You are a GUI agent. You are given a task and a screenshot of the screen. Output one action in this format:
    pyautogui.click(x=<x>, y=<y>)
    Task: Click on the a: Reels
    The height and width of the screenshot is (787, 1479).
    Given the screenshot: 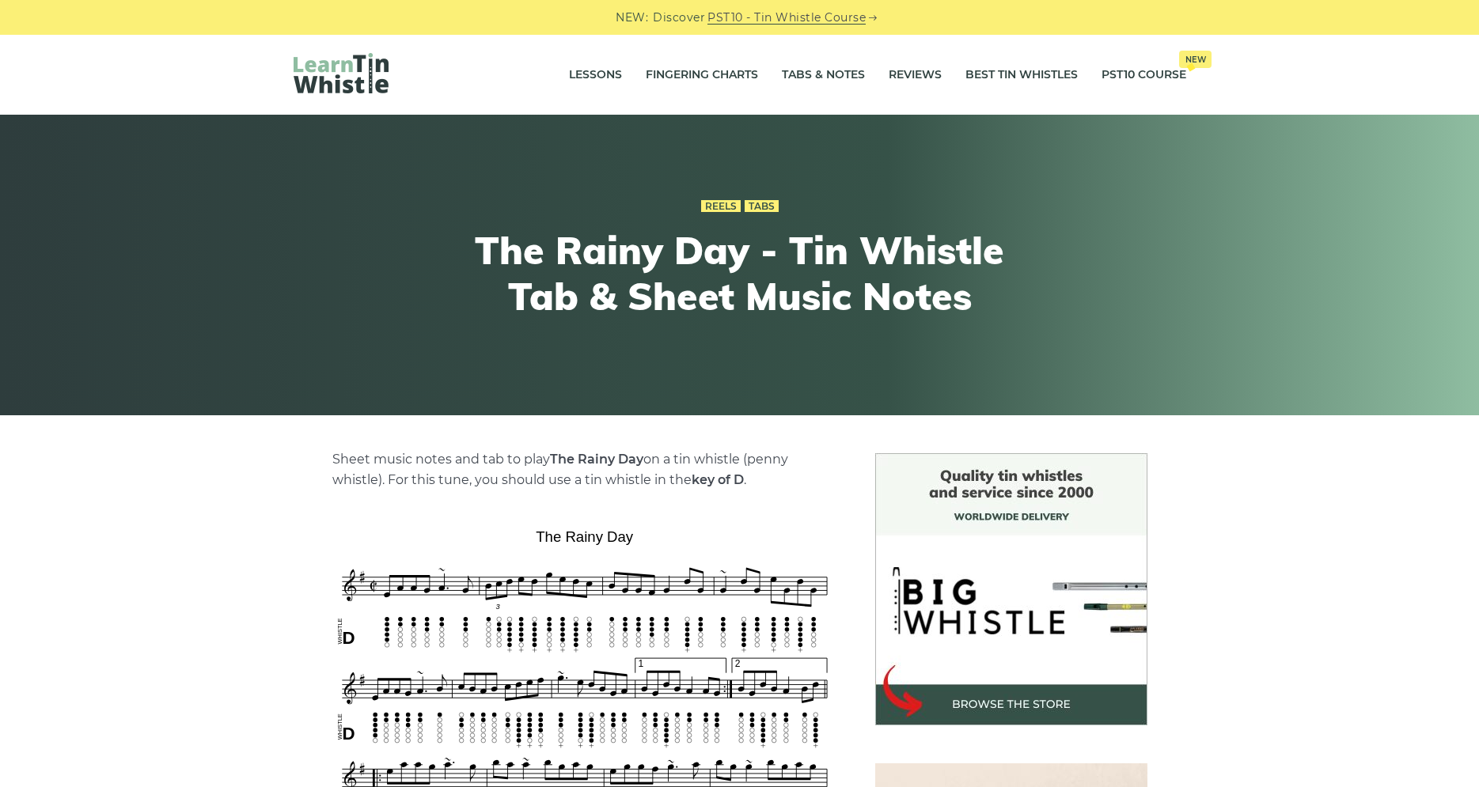 What is the action you would take?
    pyautogui.click(x=721, y=207)
    